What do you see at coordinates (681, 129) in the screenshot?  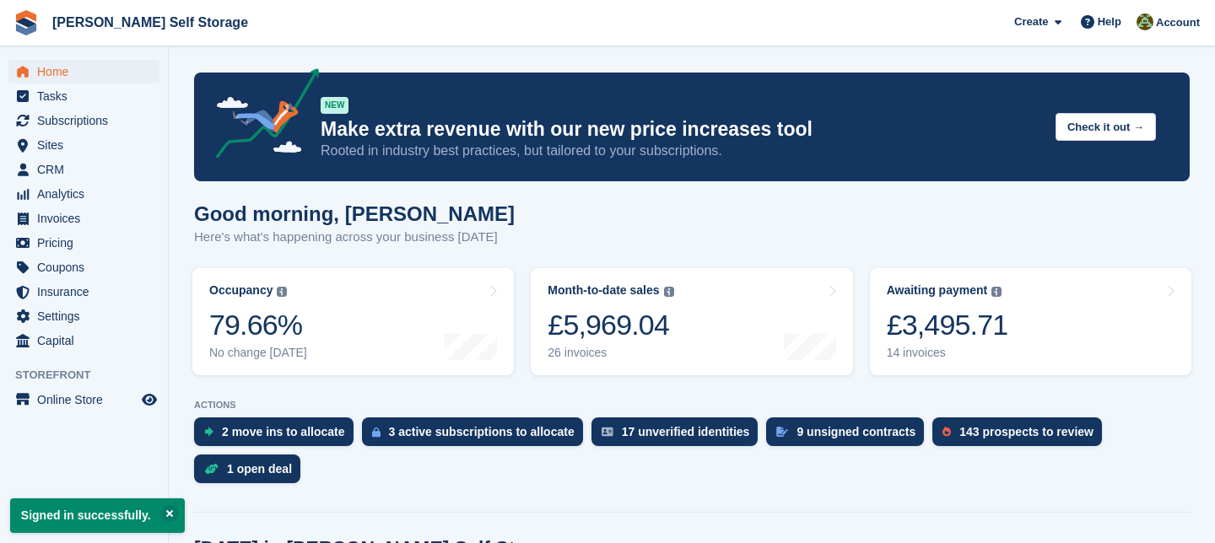 I see `p: Make extra revenue with our new price increases tool` at bounding box center [681, 129].